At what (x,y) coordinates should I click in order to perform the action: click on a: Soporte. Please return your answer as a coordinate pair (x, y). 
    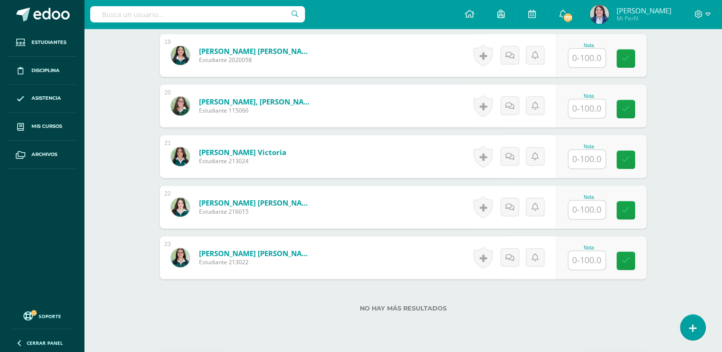
    Looking at the image, I should click on (42, 316).